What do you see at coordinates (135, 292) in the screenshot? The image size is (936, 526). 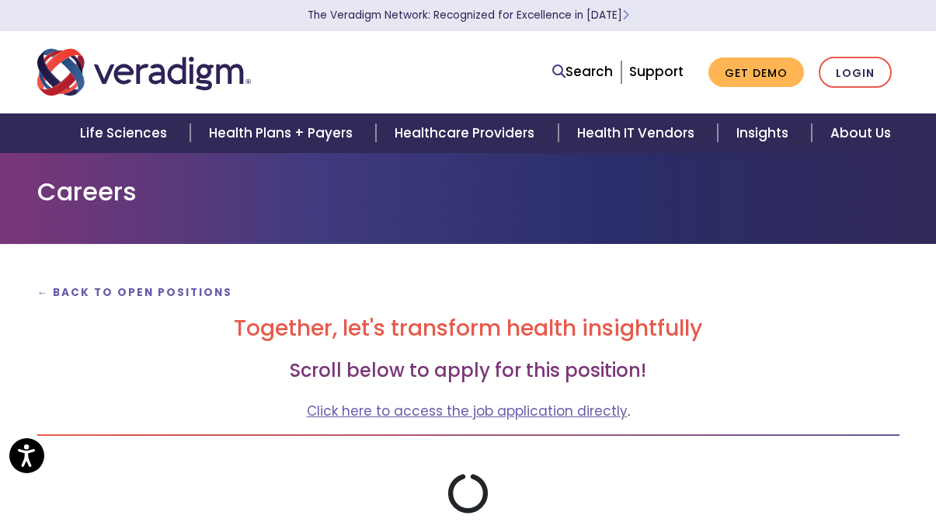 I see `strong: ← Back to Open Positions` at bounding box center [135, 292].